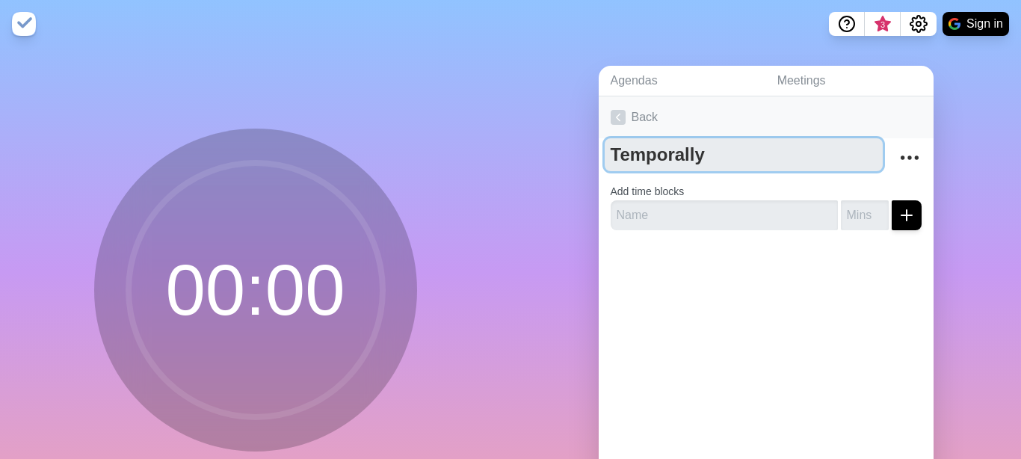 This screenshot has height=459, width=1021. What do you see at coordinates (883, 24) in the screenshot?
I see `button: What’s new` at bounding box center [883, 24].